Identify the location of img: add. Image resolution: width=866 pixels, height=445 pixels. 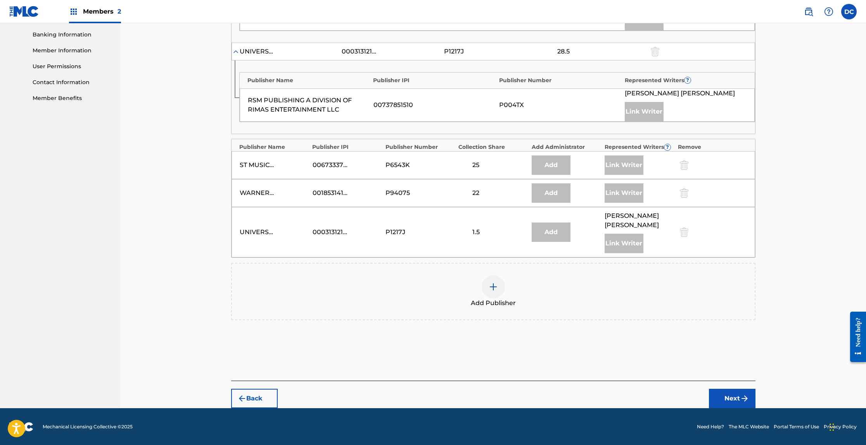
(493, 287).